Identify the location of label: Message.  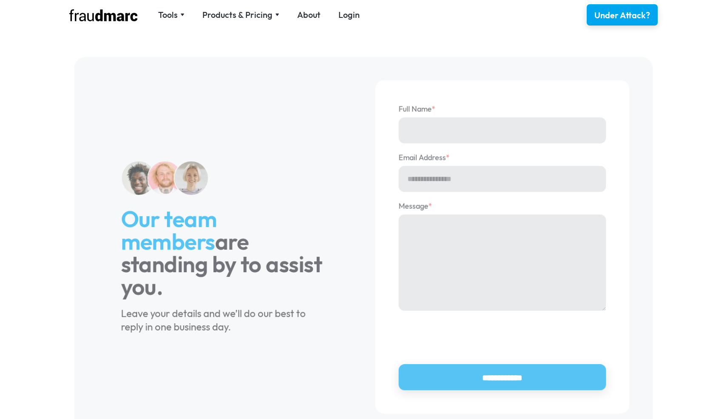
(502, 206).